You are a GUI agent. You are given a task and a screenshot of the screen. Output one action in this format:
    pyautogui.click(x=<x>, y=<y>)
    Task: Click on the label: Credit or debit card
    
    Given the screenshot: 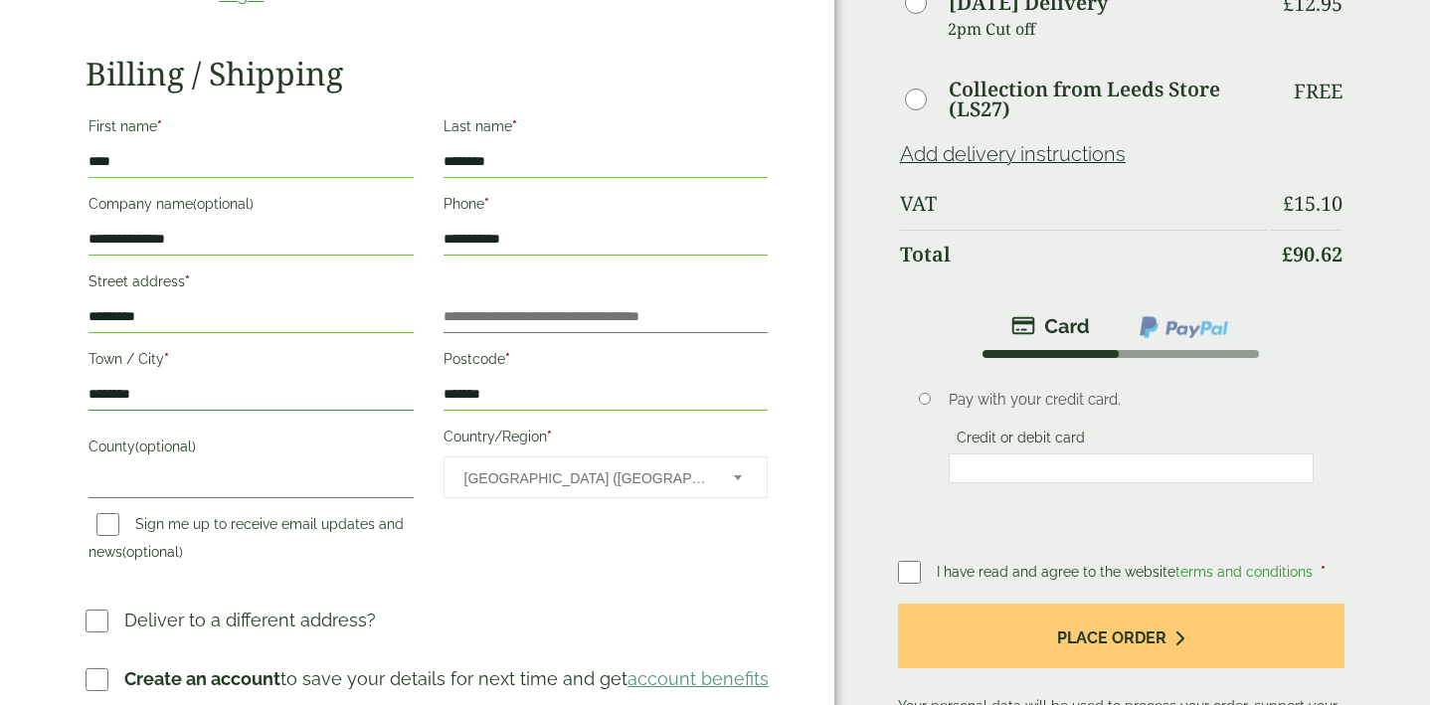 What is the action you would take?
    pyautogui.click(x=1020, y=441)
    